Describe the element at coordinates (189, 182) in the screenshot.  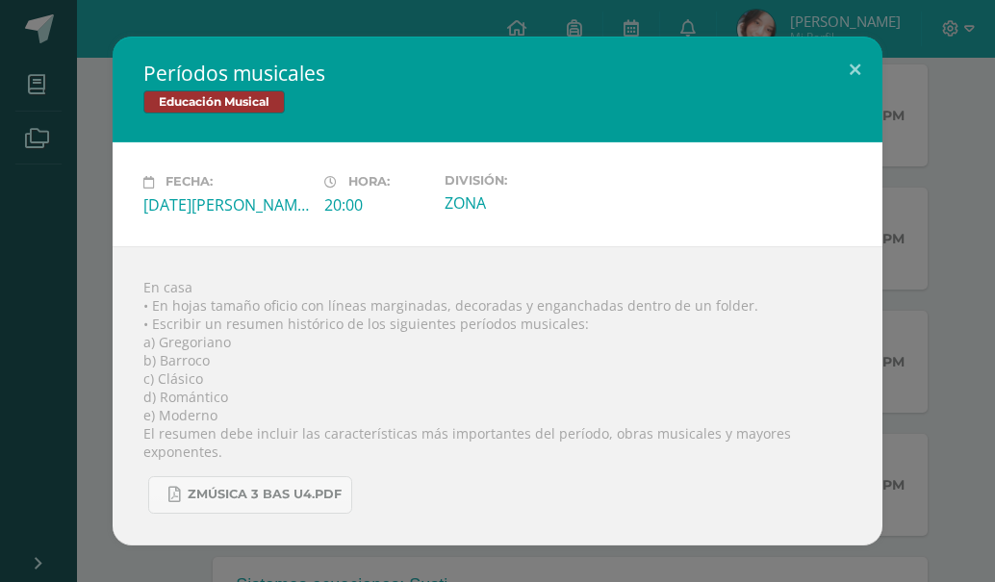
I see `span: Fecha:` at that location.